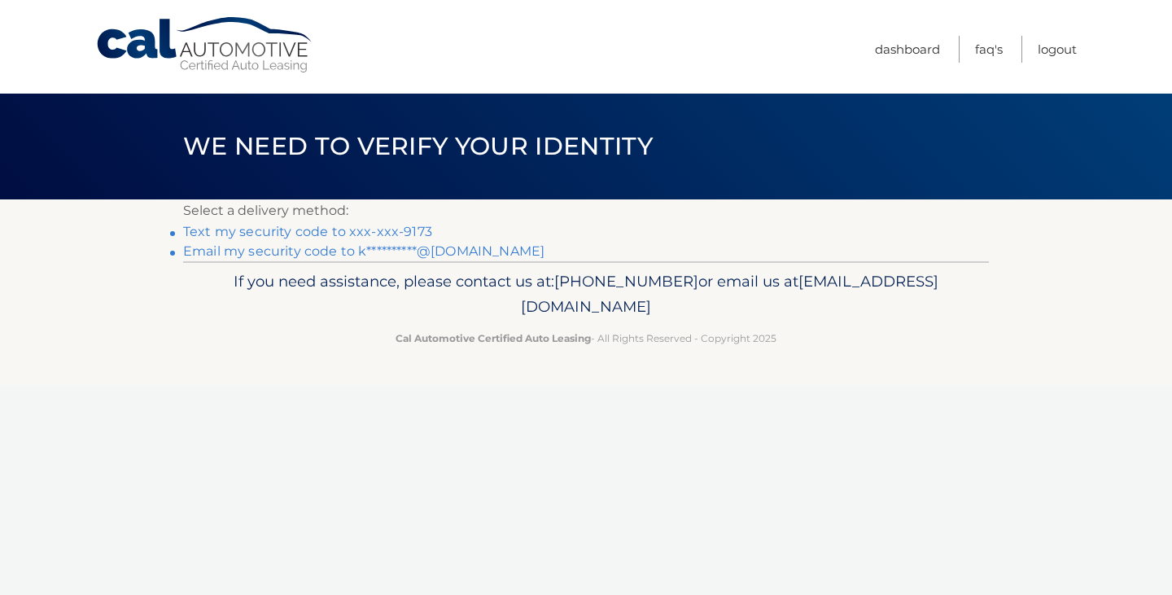 This screenshot has height=595, width=1172. Describe the element at coordinates (308, 231) in the screenshot. I see `a: Text my security code to xxx-xxx-9173` at that location.